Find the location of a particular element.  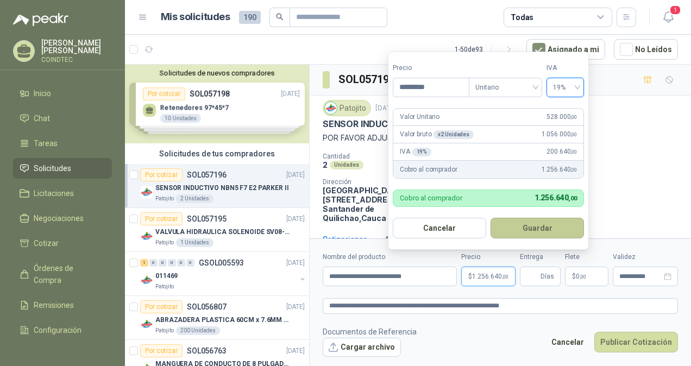

p: COINDTEC is located at coordinates (77, 60).